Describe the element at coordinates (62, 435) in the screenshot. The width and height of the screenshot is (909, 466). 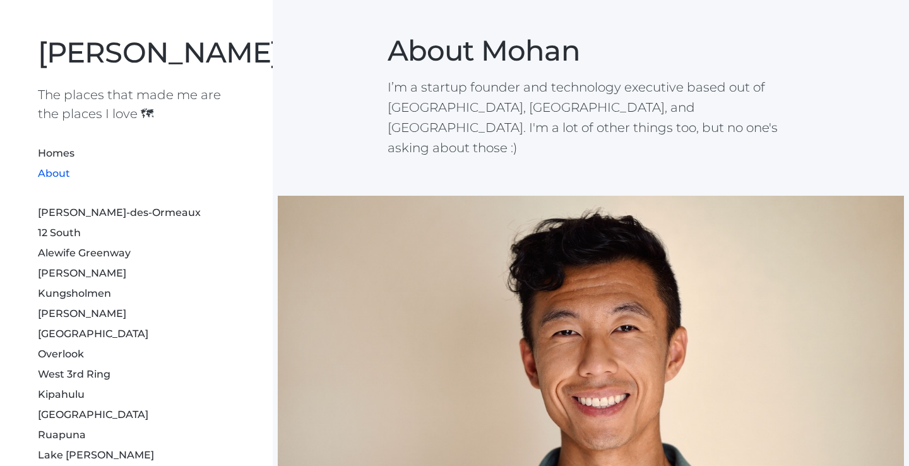
I see `a: Ruapuna` at that location.